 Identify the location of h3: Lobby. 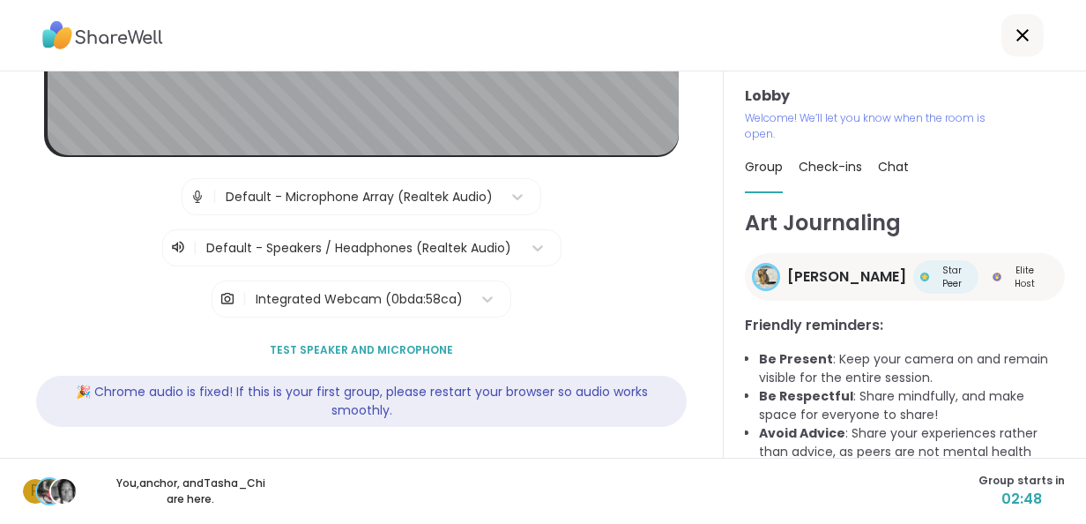
(905, 96).